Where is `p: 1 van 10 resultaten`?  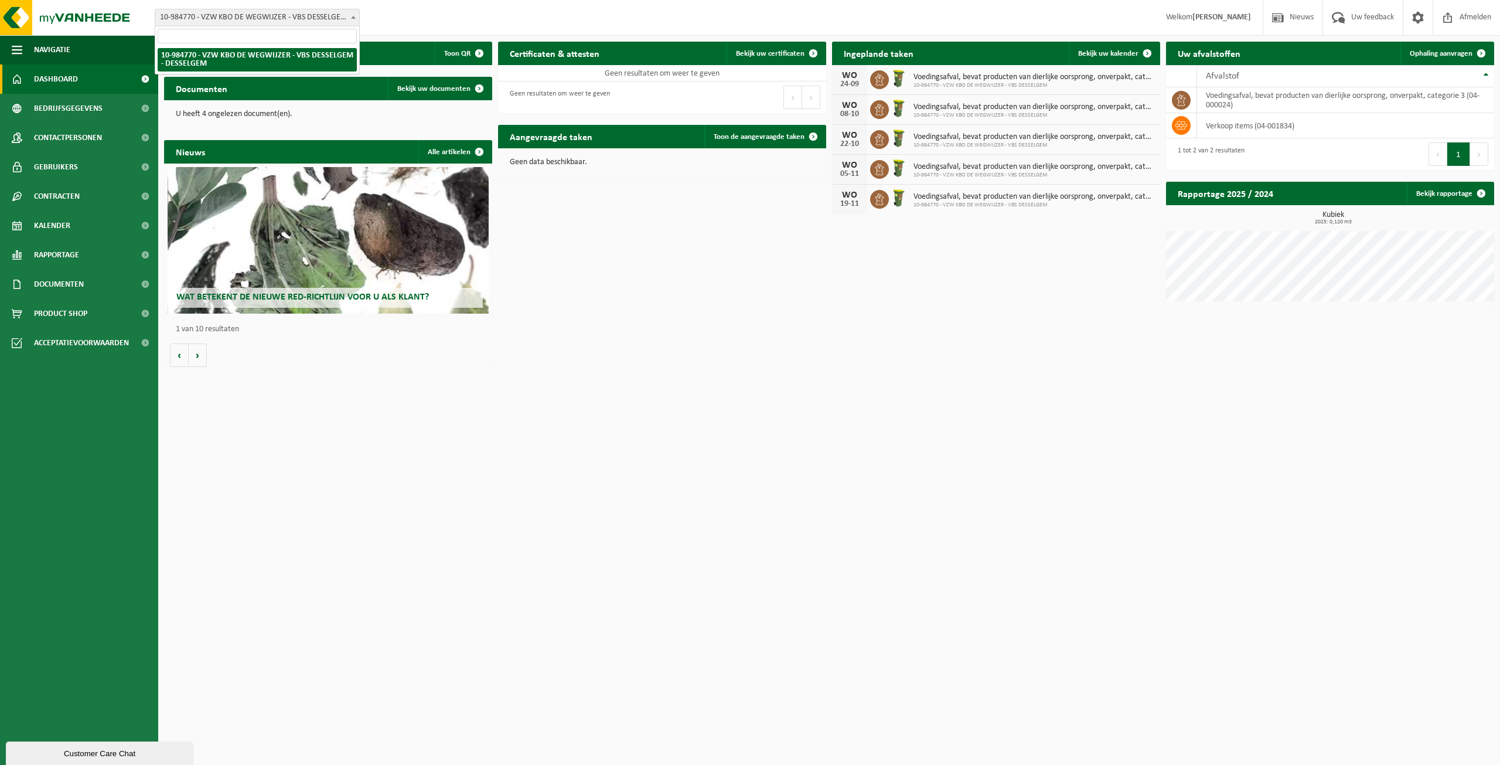
p: 1 van 10 resultaten is located at coordinates (331, 329).